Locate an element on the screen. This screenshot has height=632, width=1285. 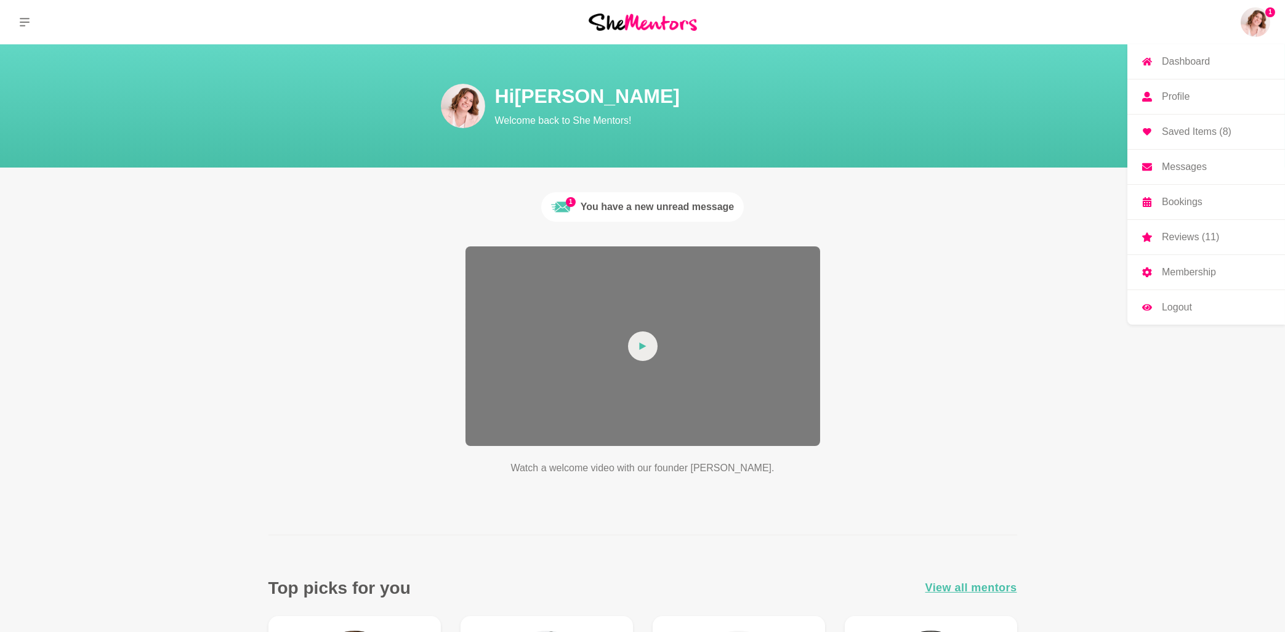
a: Amanda Greenman is located at coordinates (463, 106).